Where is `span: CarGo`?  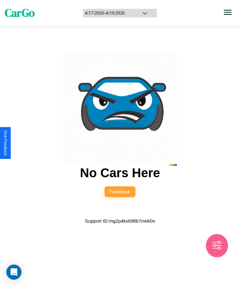
span: CarGo is located at coordinates (20, 13).